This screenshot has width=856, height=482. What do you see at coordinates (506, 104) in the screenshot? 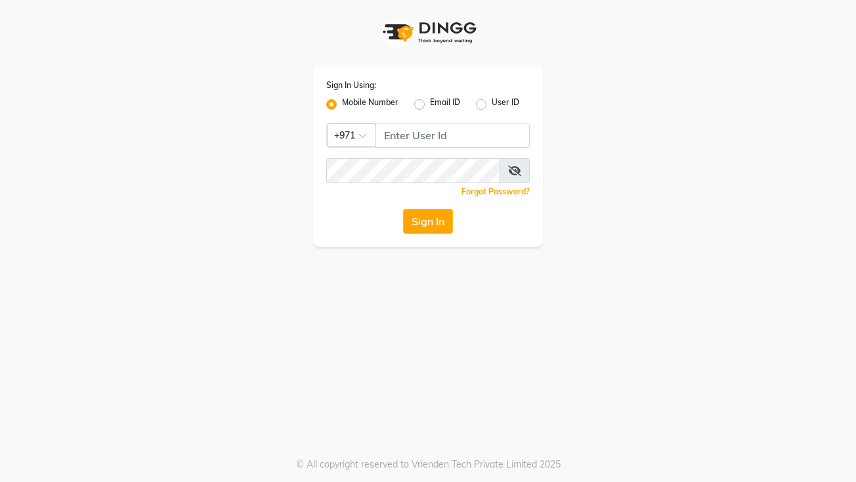
I see `label: User ID` at bounding box center [506, 104].